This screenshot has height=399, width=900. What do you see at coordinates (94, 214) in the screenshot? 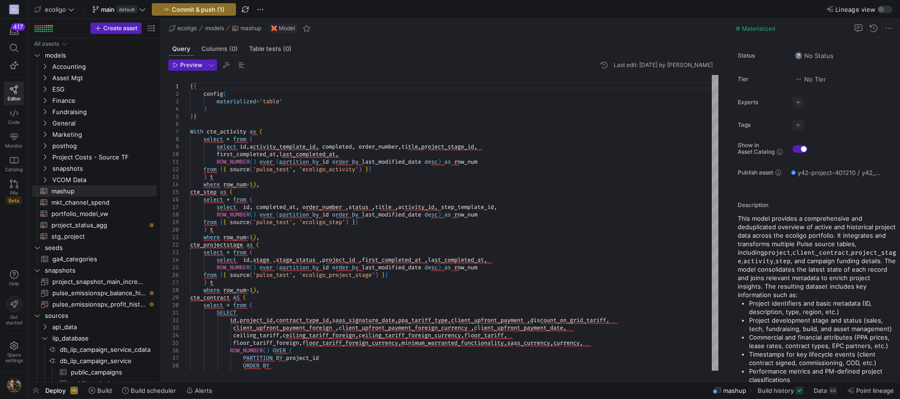
I see `a: portfolio_model_vw​​​​​​​​​​` at bounding box center [94, 214].